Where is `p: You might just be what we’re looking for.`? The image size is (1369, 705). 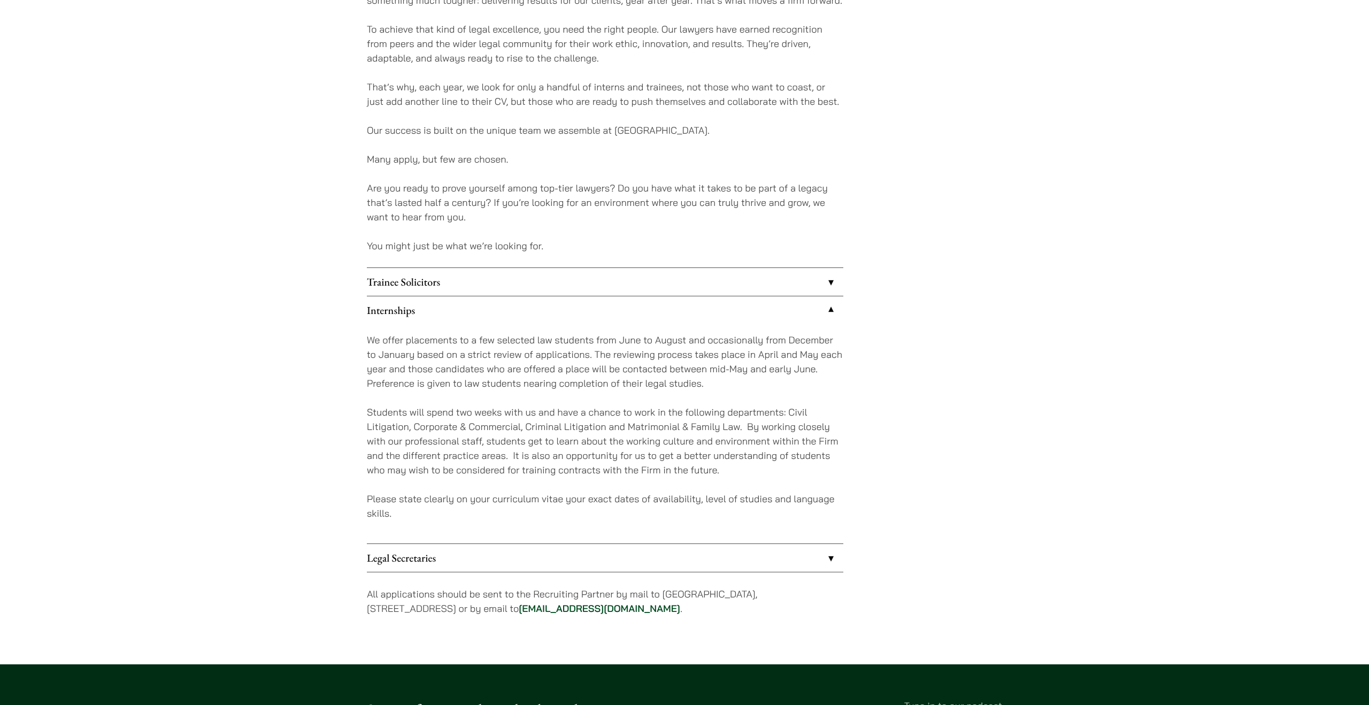 p: You might just be what we’re looking for. is located at coordinates (605, 246).